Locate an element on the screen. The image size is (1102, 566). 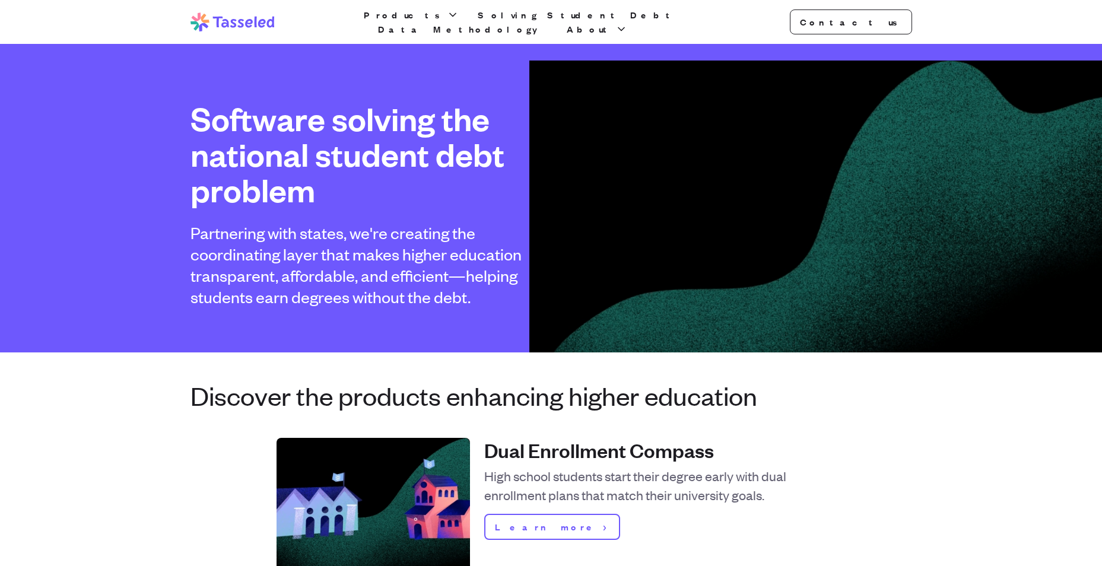
span: About is located at coordinates (590, 29).